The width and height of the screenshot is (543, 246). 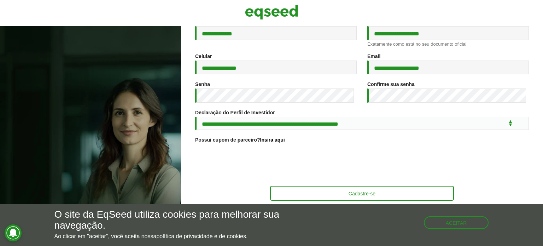 What do you see at coordinates (391, 84) in the screenshot?
I see `label: Confirme sua senha` at bounding box center [391, 84].